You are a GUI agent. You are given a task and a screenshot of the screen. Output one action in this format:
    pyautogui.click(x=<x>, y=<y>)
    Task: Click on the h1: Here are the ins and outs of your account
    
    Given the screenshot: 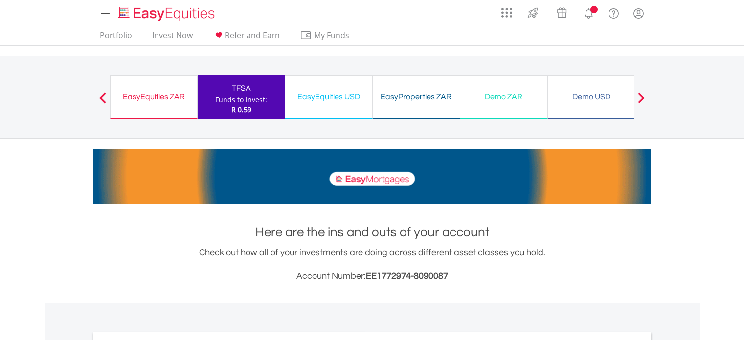 What is the action you would take?
    pyautogui.click(x=372, y=232)
    